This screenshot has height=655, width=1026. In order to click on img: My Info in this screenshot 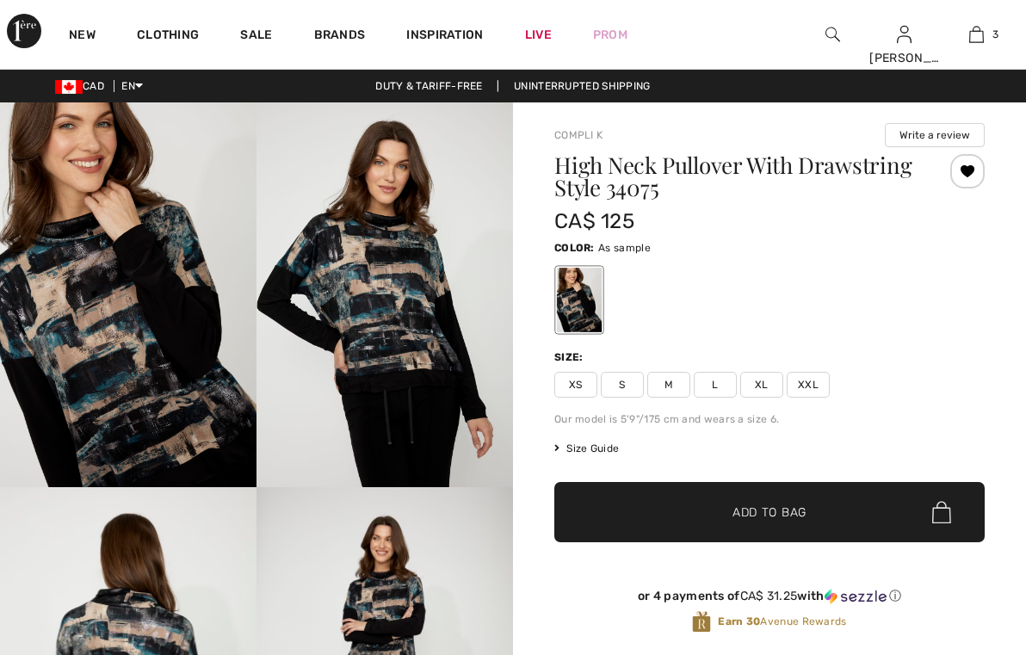, I will do `click(904, 34)`.